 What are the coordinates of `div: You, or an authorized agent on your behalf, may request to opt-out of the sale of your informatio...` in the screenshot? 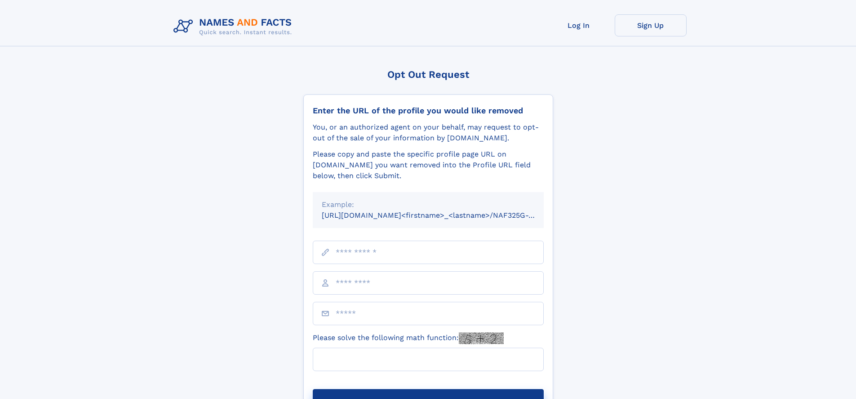 It's located at (428, 133).